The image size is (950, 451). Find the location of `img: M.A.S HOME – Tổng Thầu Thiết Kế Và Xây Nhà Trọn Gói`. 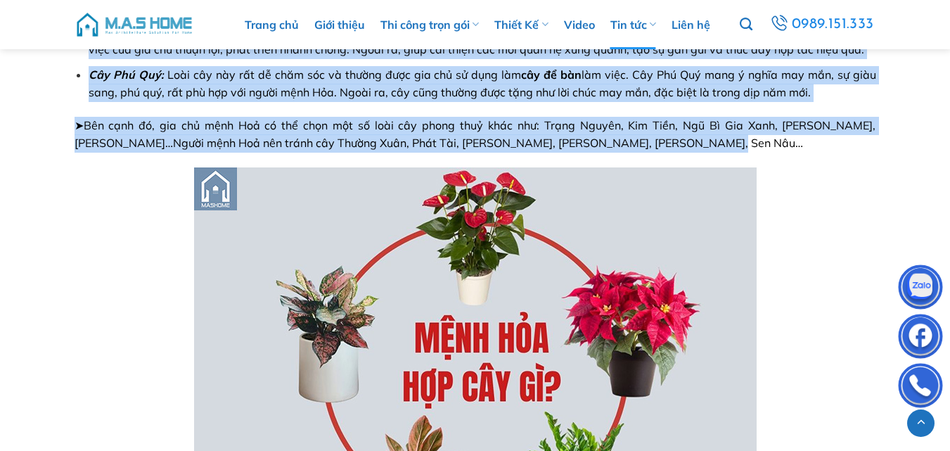

img: M.A.S HOME – Tổng Thầu Thiết Kế Và Xây Nhà Trọn Gói is located at coordinates (134, 25).